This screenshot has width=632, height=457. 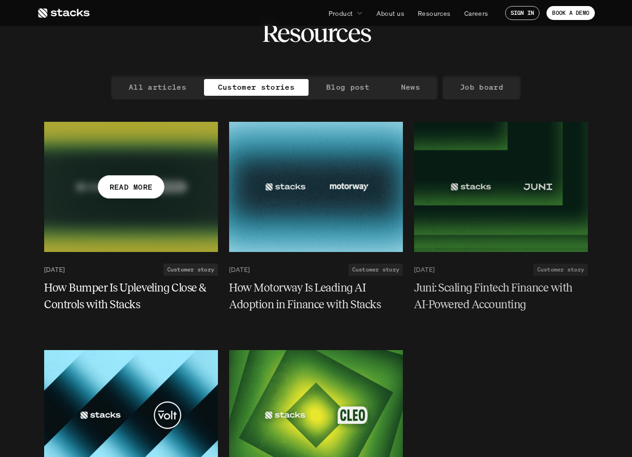 I want to click on p: SIGN IN, so click(x=523, y=13).